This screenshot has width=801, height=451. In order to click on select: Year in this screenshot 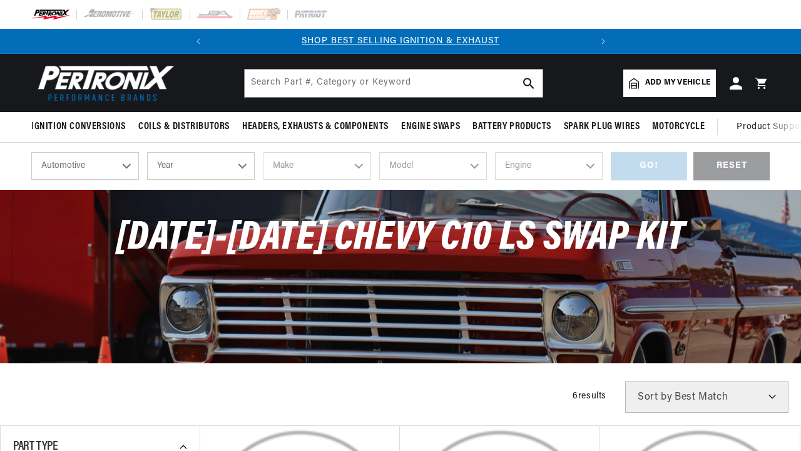, I will do `click(201, 166)`.